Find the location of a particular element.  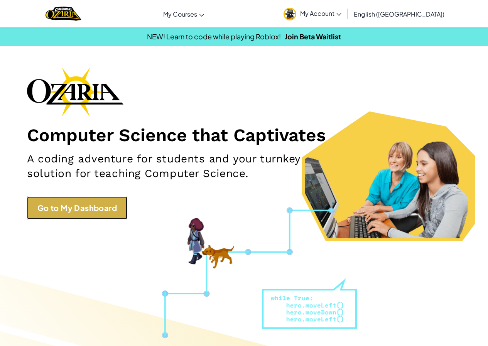

img: Home is located at coordinates (63, 14).